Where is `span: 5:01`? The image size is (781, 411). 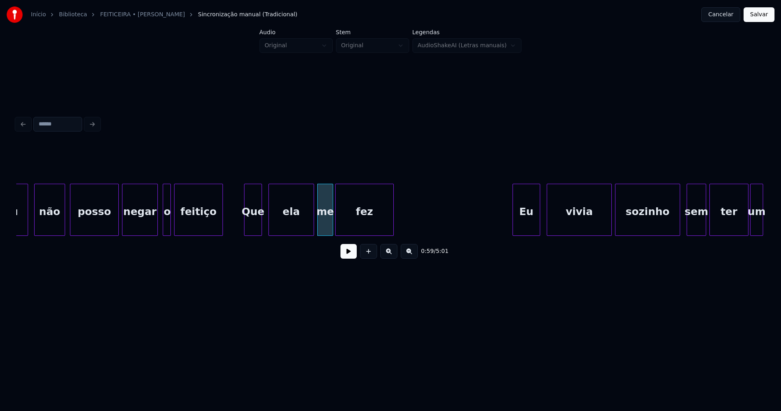 span: 5:01 is located at coordinates (442, 251).